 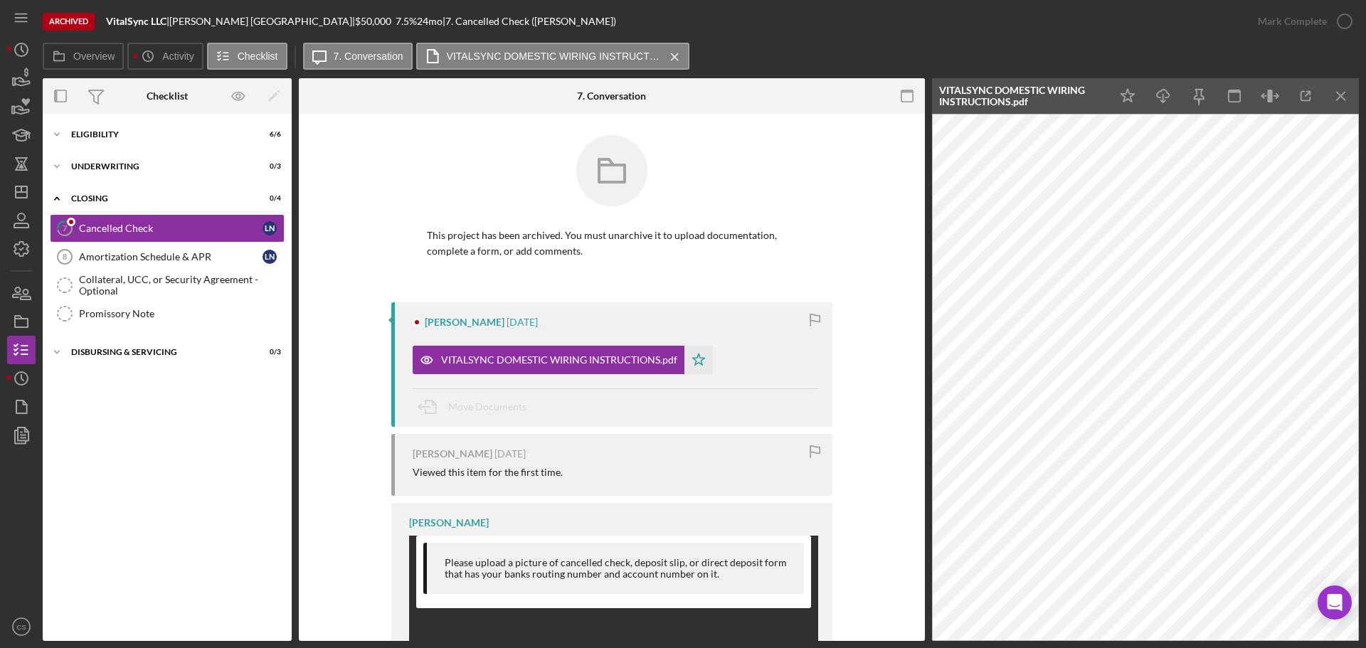 What do you see at coordinates (617, 569) in the screenshot?
I see `div: Please upload a picture of cancelled check, deposit slip, or direct deposit form that has your ba...` at bounding box center [617, 569].